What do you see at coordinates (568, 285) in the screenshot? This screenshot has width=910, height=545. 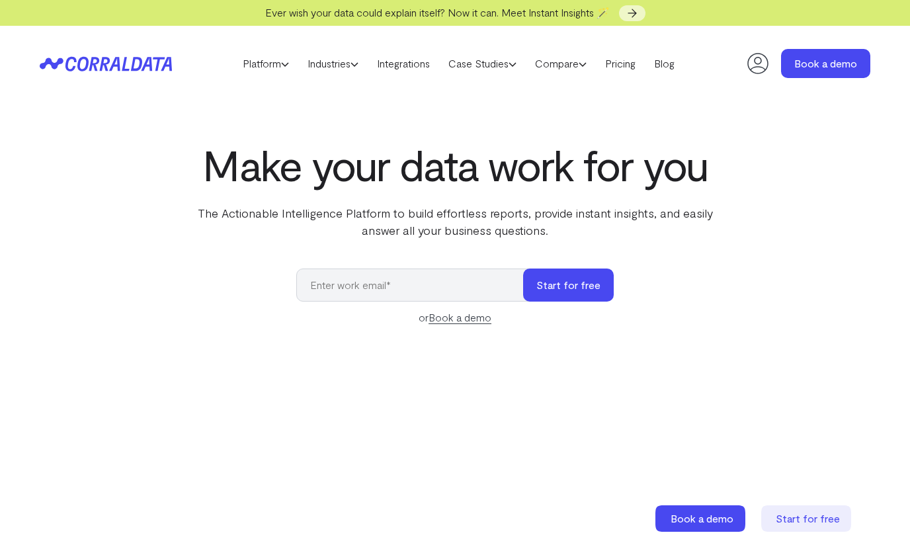 I see `button: Start for free` at bounding box center [568, 285].